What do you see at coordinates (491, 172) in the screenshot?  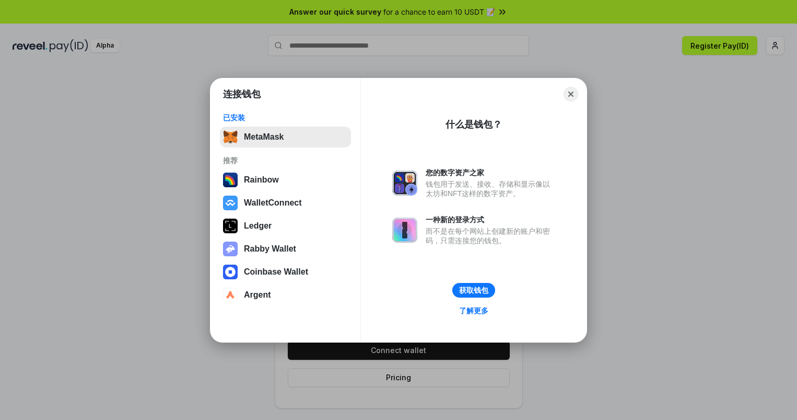 I see `div: 您的数字资产之家` at bounding box center [491, 172].